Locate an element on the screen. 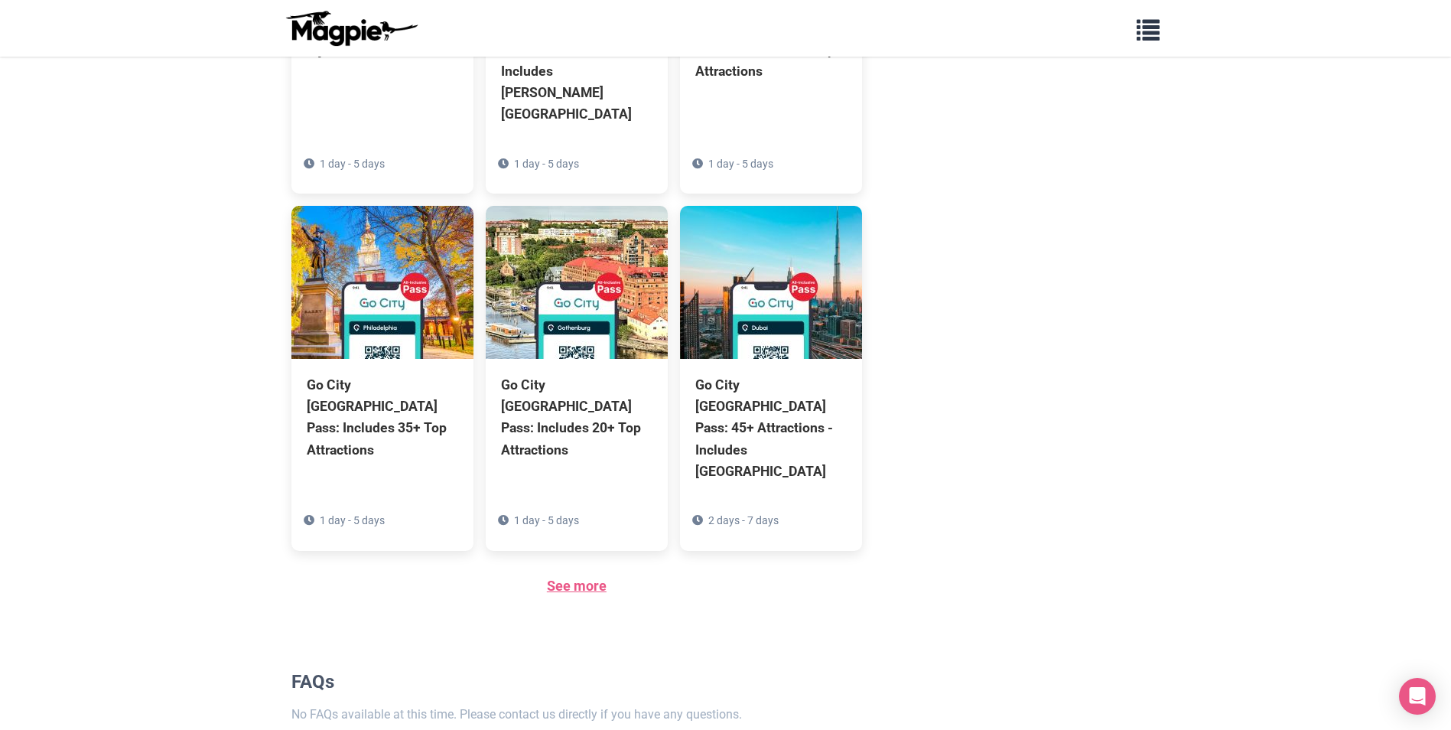 This screenshot has width=1451, height=730. img: Go City Gothenburg Pass: Includes 20+ Top Attractions is located at coordinates (577, 282).